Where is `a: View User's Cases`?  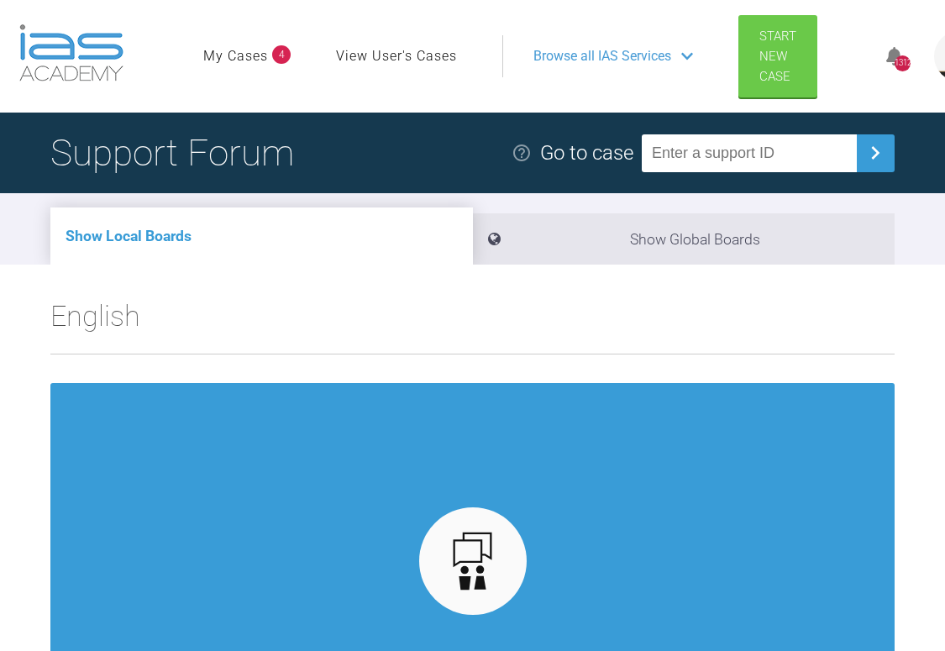 a: View User's Cases is located at coordinates (396, 56).